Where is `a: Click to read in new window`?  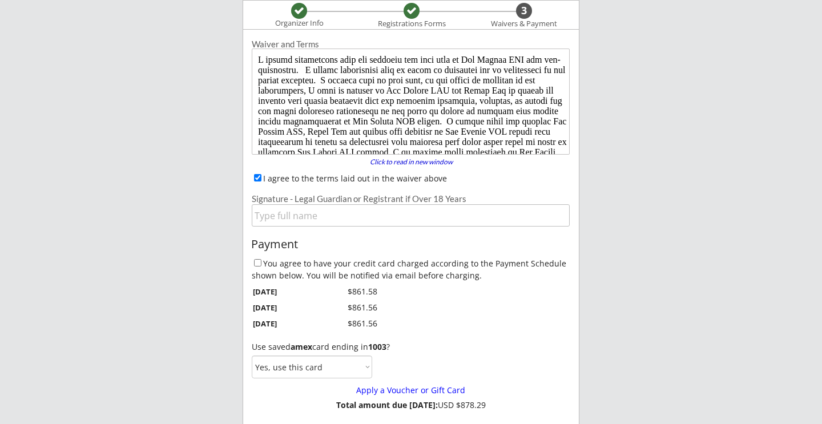 a: Click to read in new window is located at coordinates (411, 163).